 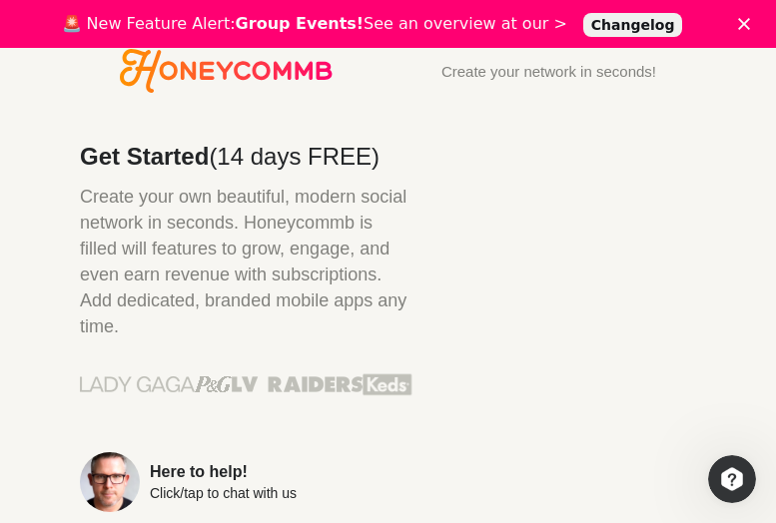 I want to click on div: Click/tap to chat with us, so click(x=223, y=493).